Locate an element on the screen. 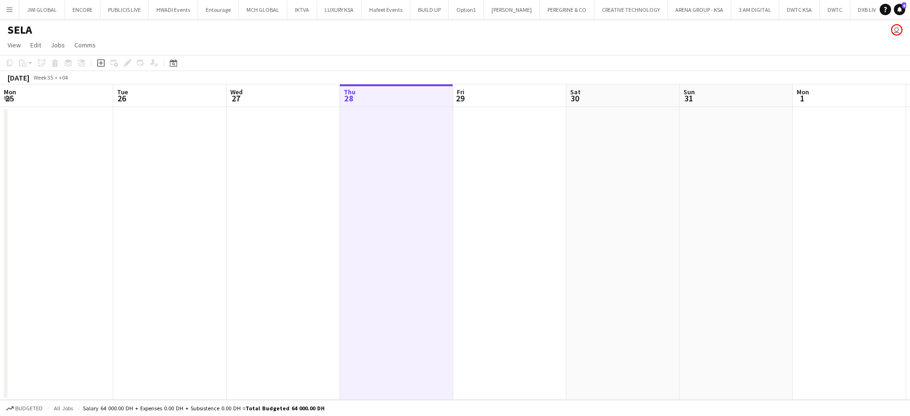 This screenshot has height=416, width=910. button: PEREGRINE & CO is located at coordinates (567, 9).